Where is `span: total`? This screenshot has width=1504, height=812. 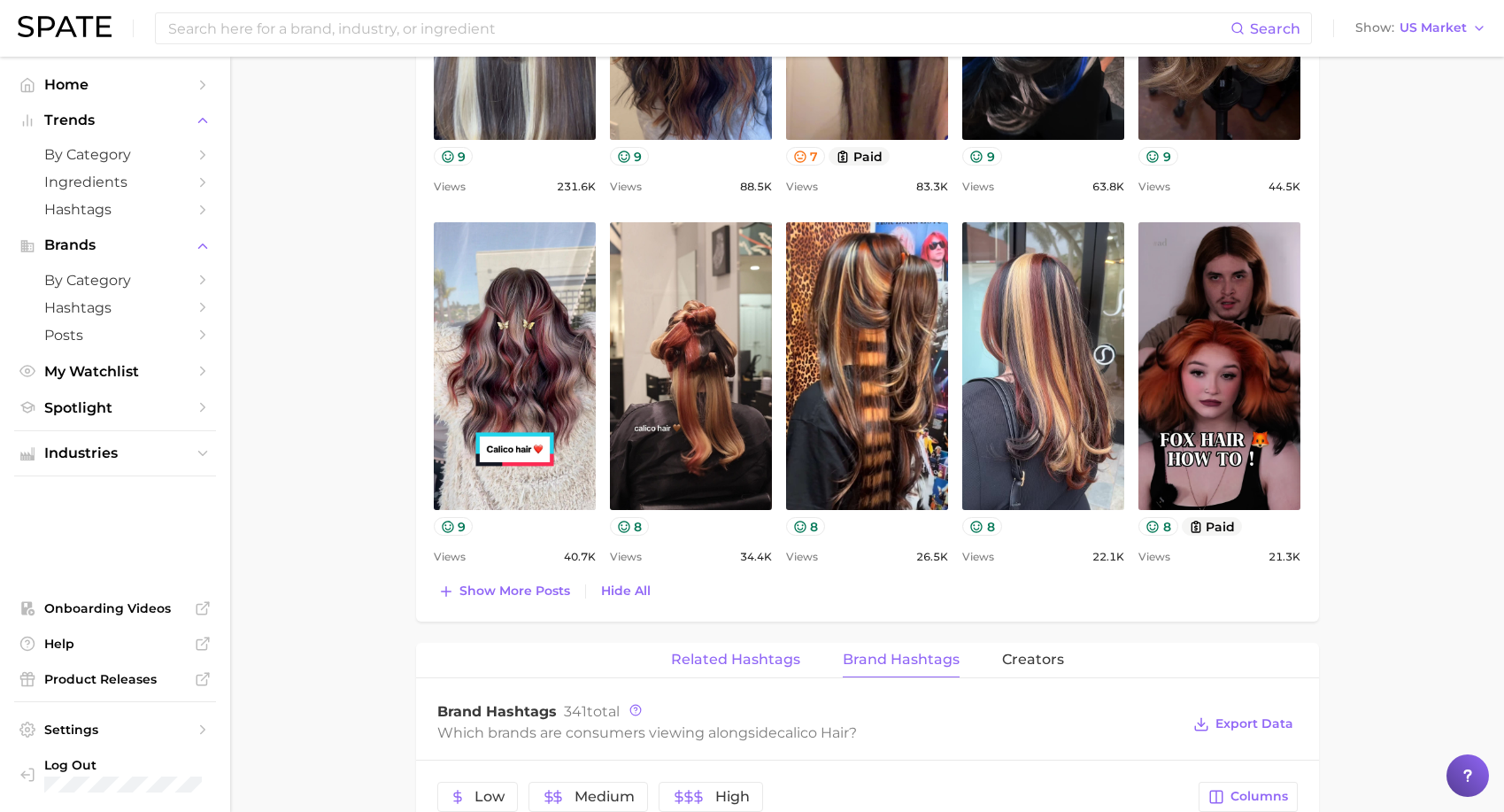
span: total is located at coordinates (592, 711).